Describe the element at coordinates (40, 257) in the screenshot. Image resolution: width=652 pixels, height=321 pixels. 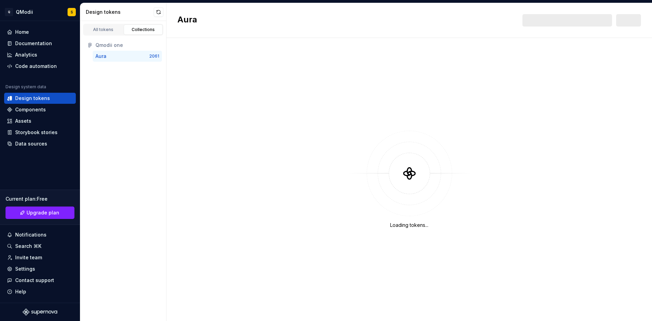
I see `a: Invite team` at that location.